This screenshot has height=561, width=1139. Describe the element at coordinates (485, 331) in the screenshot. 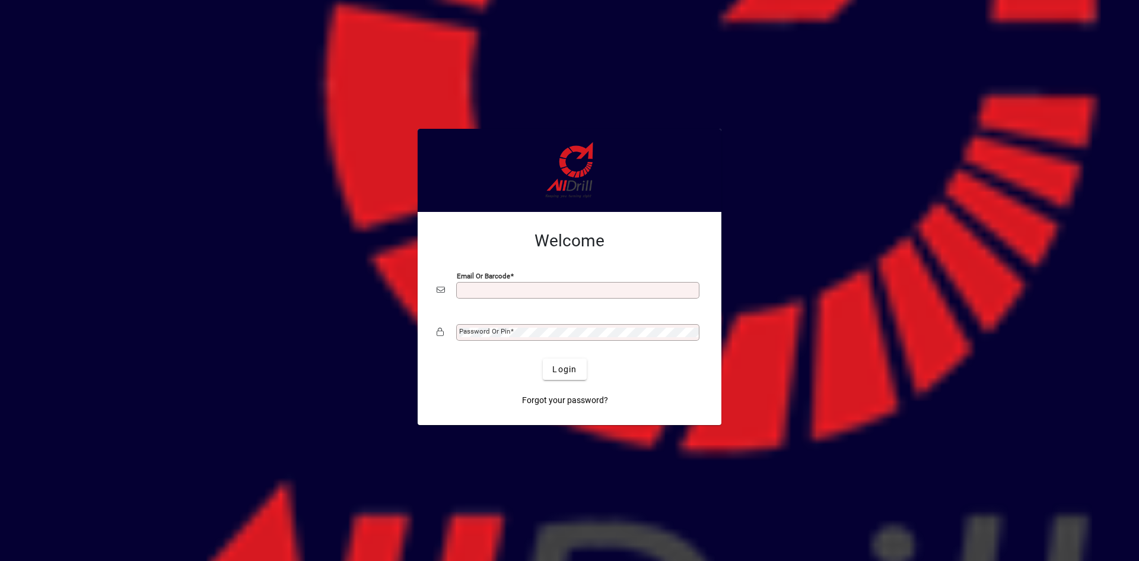

I see `mat-label: Password or Pin` at that location.